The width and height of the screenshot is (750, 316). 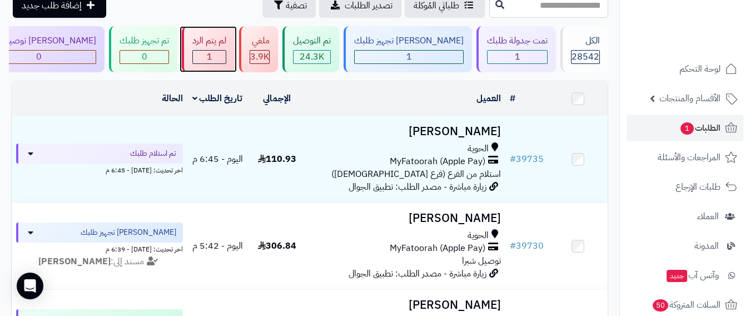 I want to click on img: logo-2.png, so click(x=707, y=41).